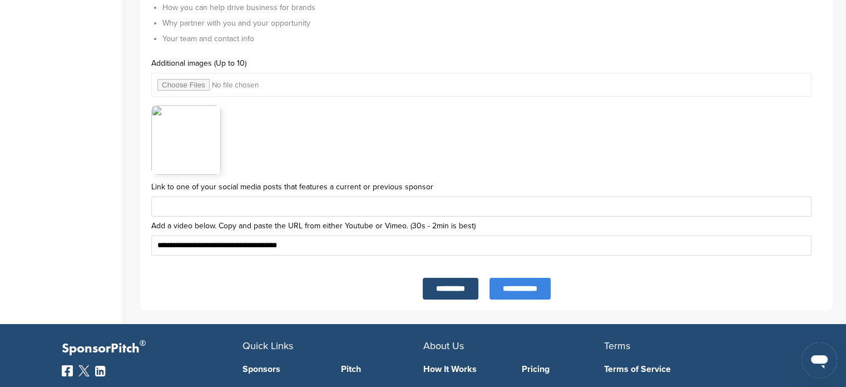 The image size is (846, 387). What do you see at coordinates (268, 346) in the screenshot?
I see `span: Quick Links` at bounding box center [268, 346].